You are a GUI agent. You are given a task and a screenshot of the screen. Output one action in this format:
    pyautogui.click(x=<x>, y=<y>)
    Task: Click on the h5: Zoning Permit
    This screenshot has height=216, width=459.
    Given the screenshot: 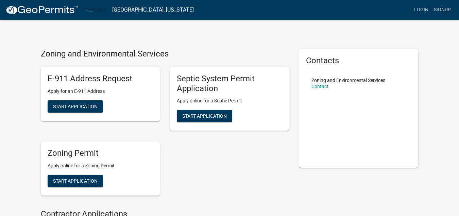 What is the action you would take?
    pyautogui.click(x=100, y=153)
    